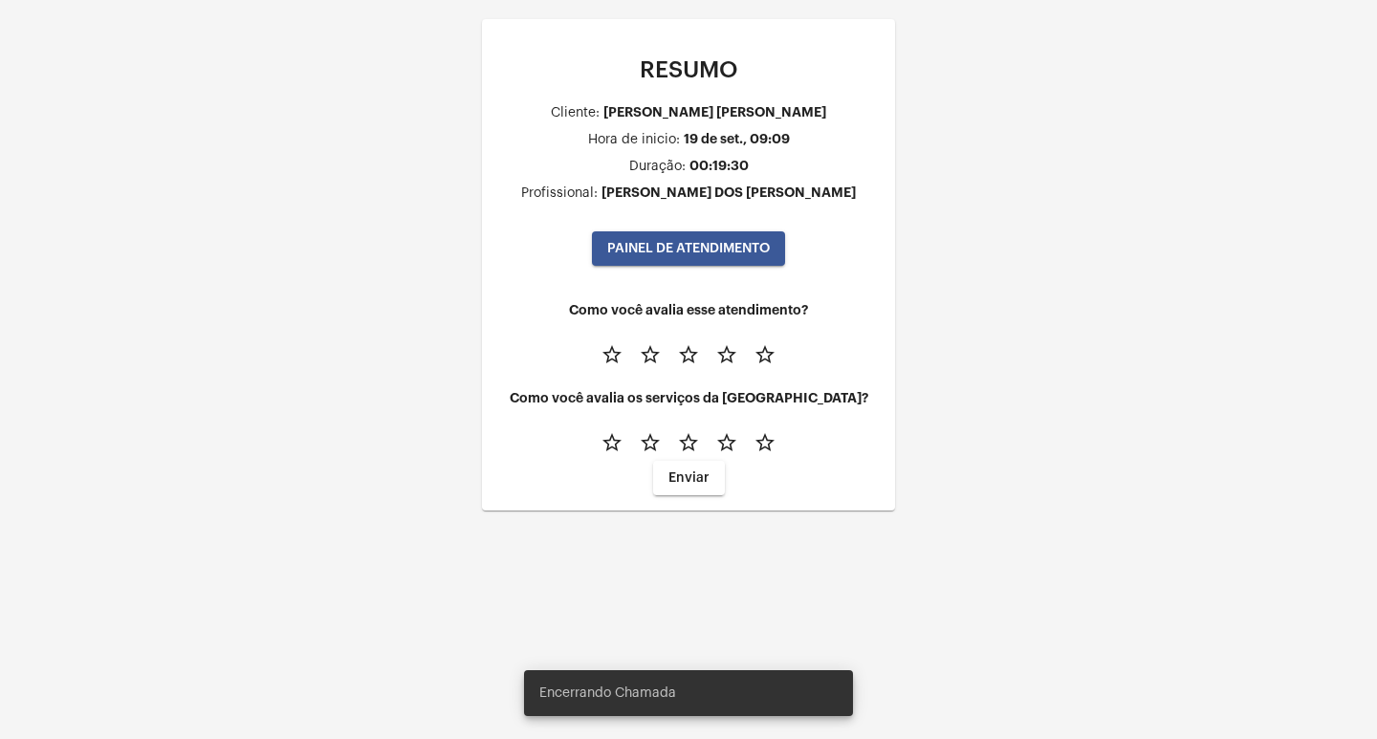  Describe the element at coordinates (688, 478) in the screenshot. I see `span: Enviar` at that location.